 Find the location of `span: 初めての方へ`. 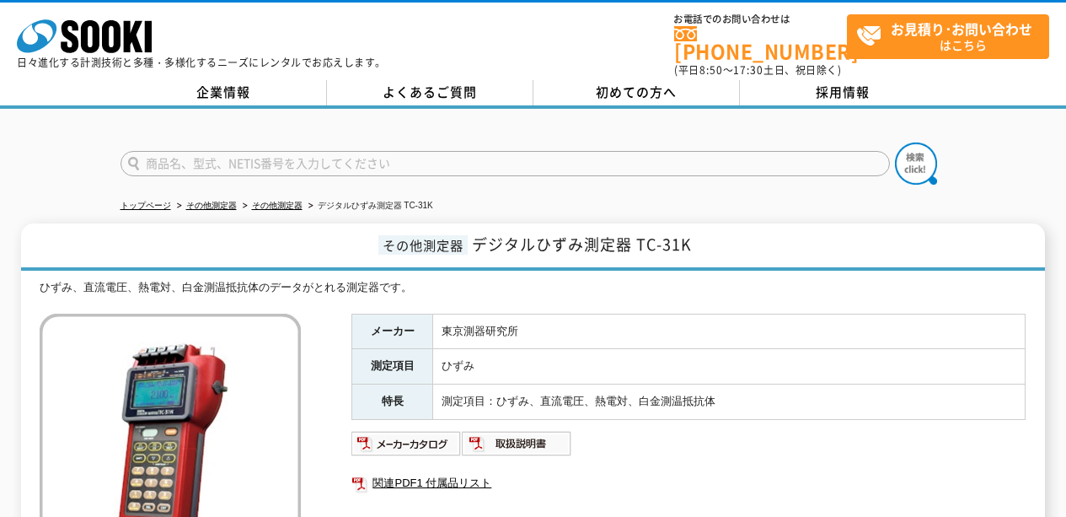

span: 初めての方へ is located at coordinates (636, 92).